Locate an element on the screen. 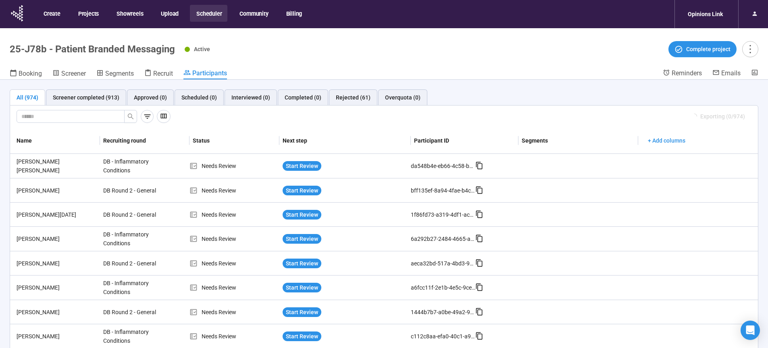  span: more is located at coordinates (750, 49).